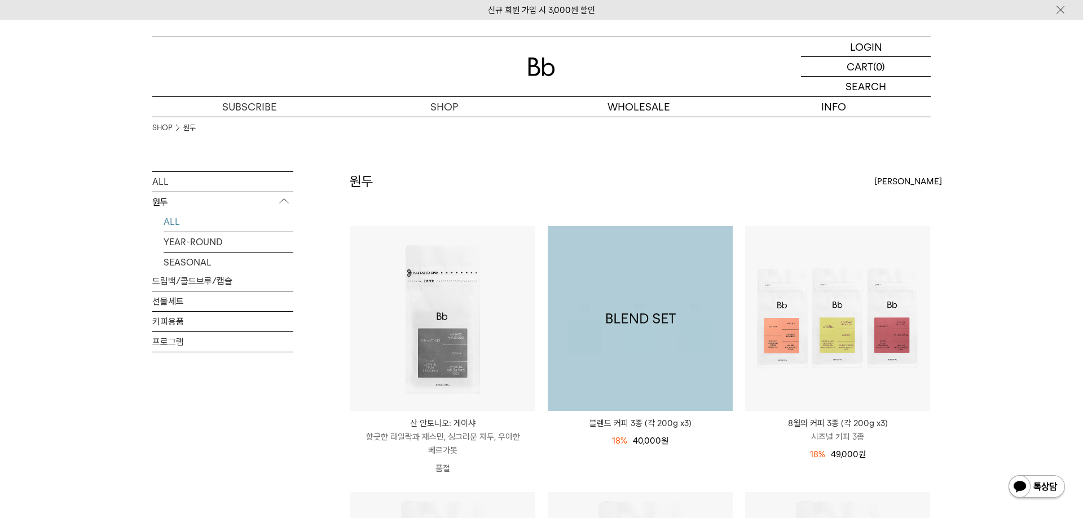 Image resolution: width=1083 pixels, height=518 pixels. What do you see at coordinates (228, 242) in the screenshot?
I see `a: YEAR-ROUND` at bounding box center [228, 242].